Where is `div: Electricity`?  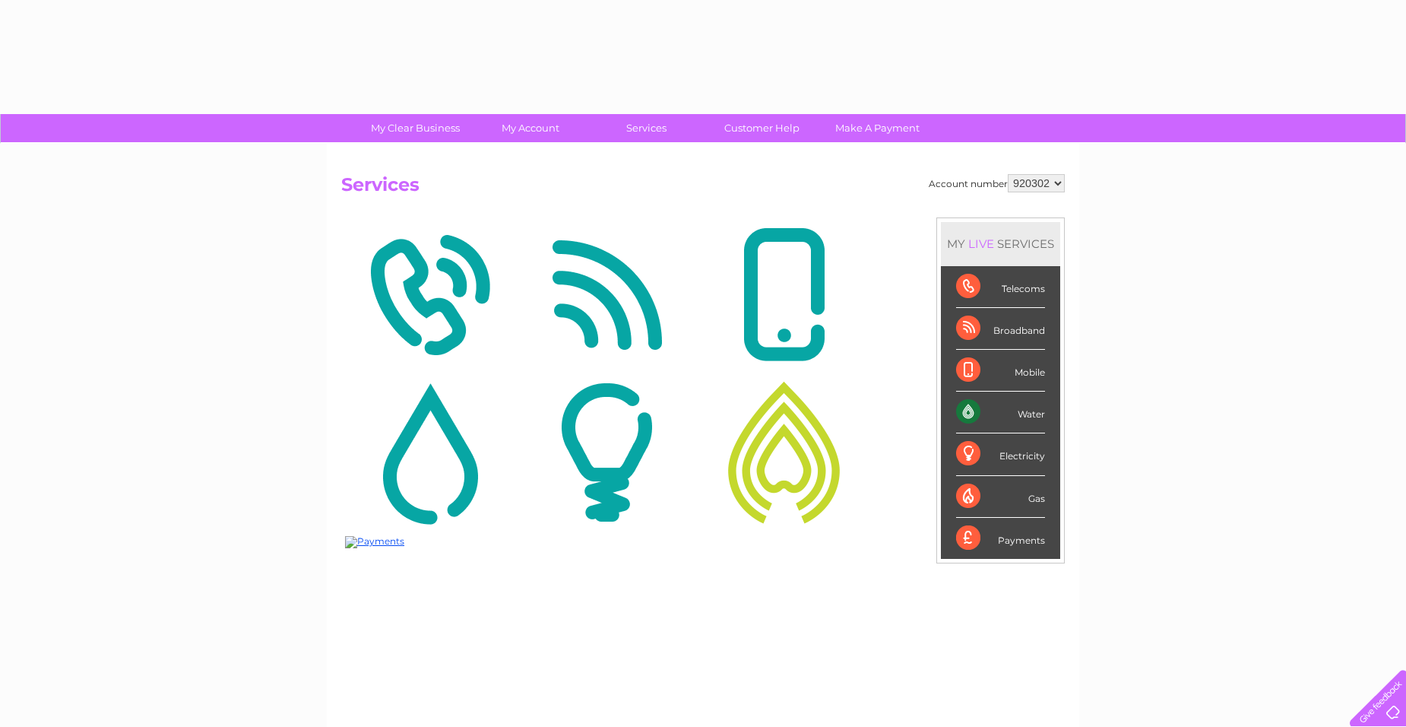 div: Electricity is located at coordinates (1000, 454).